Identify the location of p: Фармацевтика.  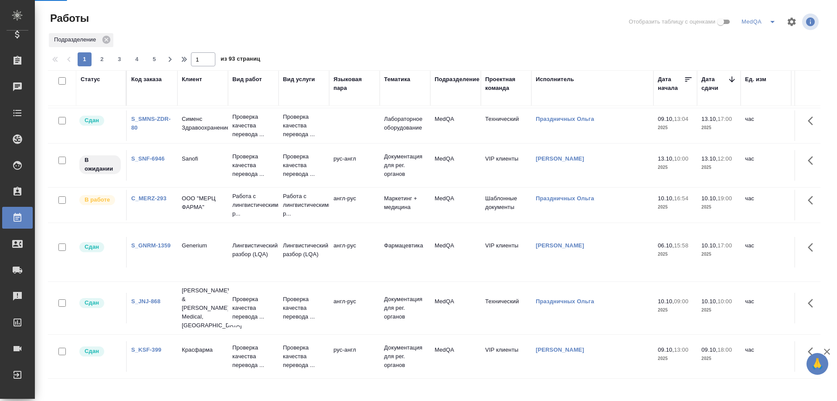
(405, 246).